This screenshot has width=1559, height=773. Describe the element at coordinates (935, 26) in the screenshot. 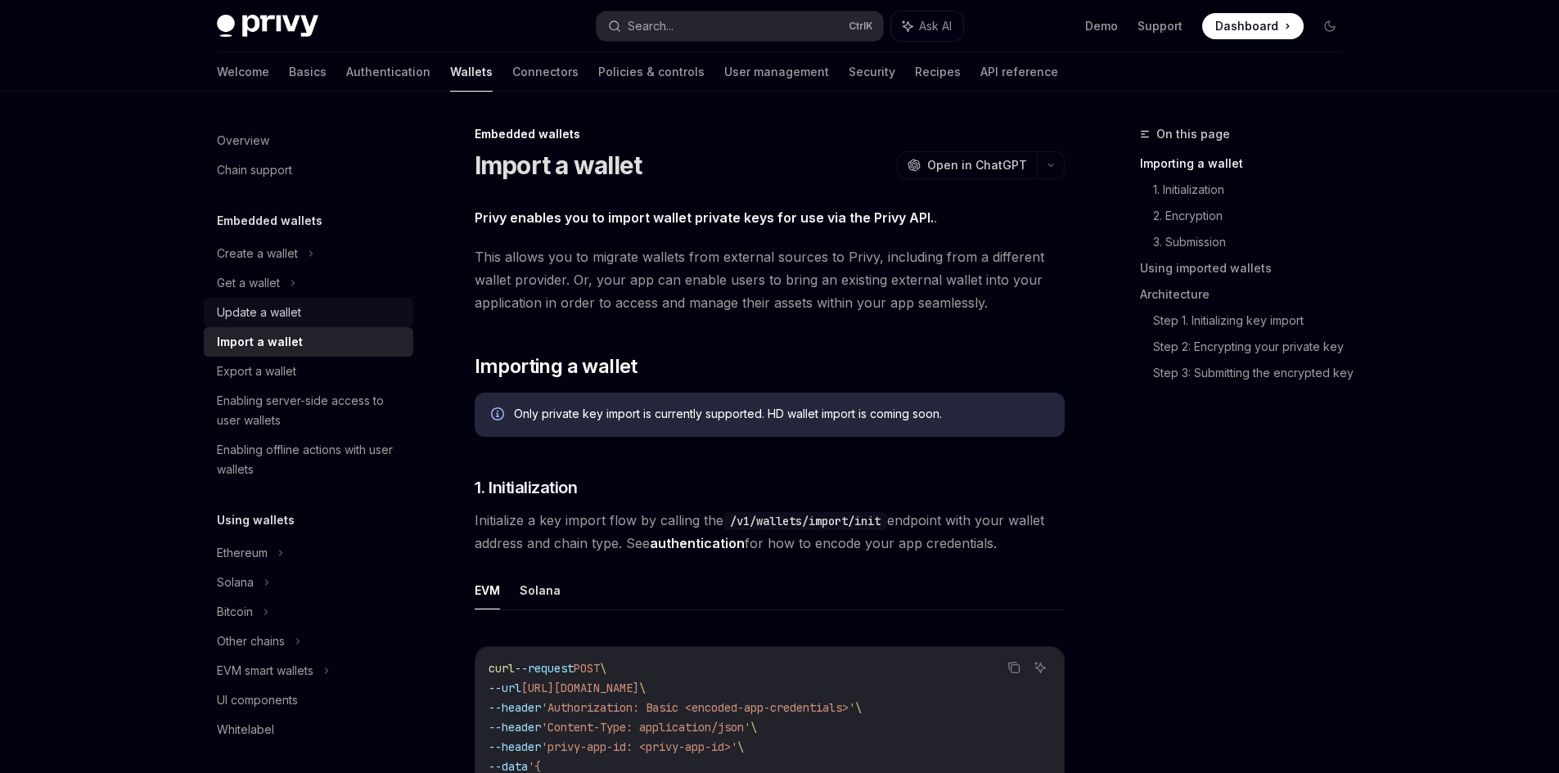

I see `span: Ask AI` at that location.